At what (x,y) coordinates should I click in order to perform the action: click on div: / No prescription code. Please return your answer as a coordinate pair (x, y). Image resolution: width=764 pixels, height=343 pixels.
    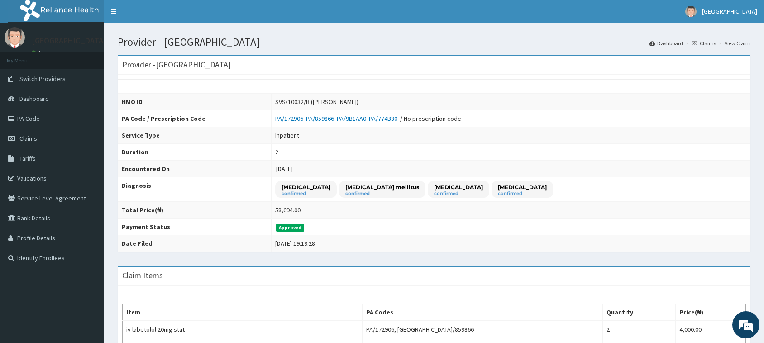
    Looking at the image, I should click on (368, 119).